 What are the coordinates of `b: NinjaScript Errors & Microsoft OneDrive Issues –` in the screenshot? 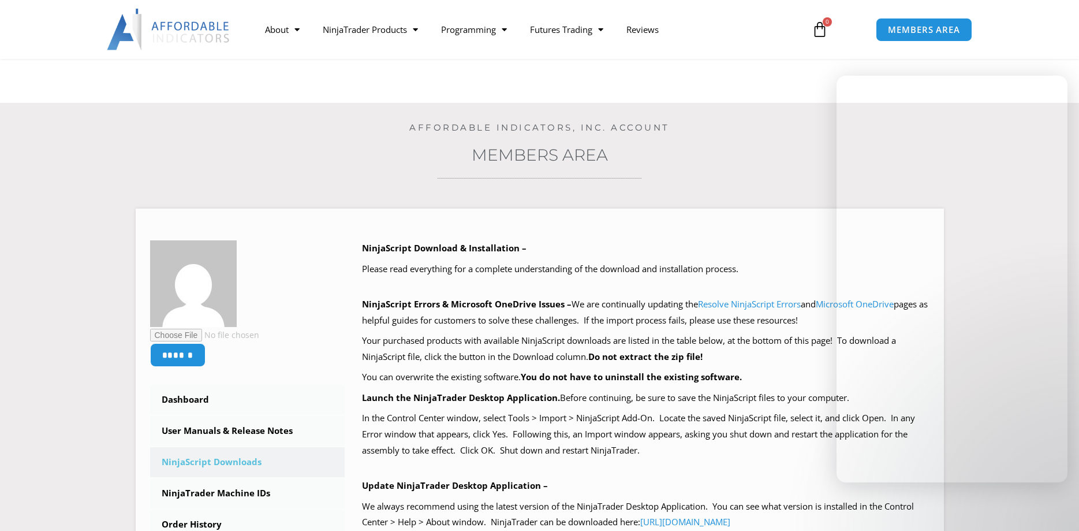 It's located at (467, 304).